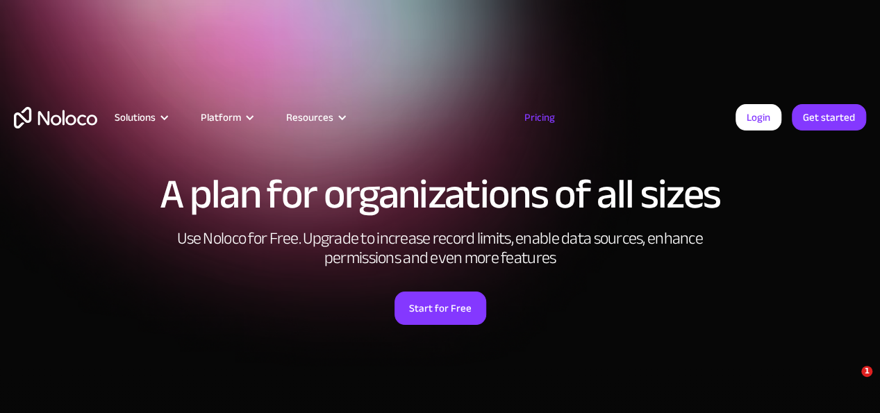  I want to click on h2: Use Noloco for Free. Upgrade to increase record limits, enable data sources, enhance permissions ..., so click(440, 249).